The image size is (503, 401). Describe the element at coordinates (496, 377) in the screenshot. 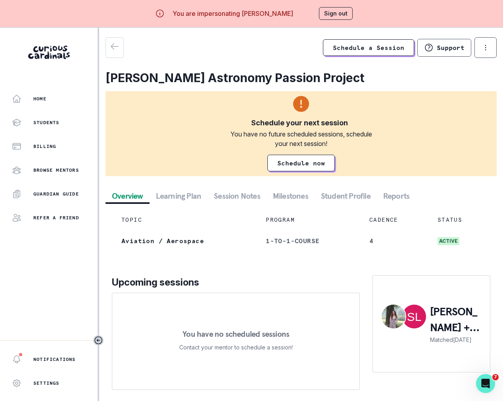

I see `span: 7` at that location.